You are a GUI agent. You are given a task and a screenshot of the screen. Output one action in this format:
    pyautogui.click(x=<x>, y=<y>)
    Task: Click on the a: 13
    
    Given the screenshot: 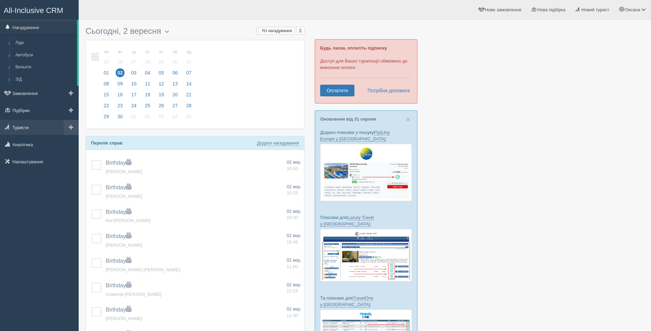 What is the action you would take?
    pyautogui.click(x=175, y=86)
    